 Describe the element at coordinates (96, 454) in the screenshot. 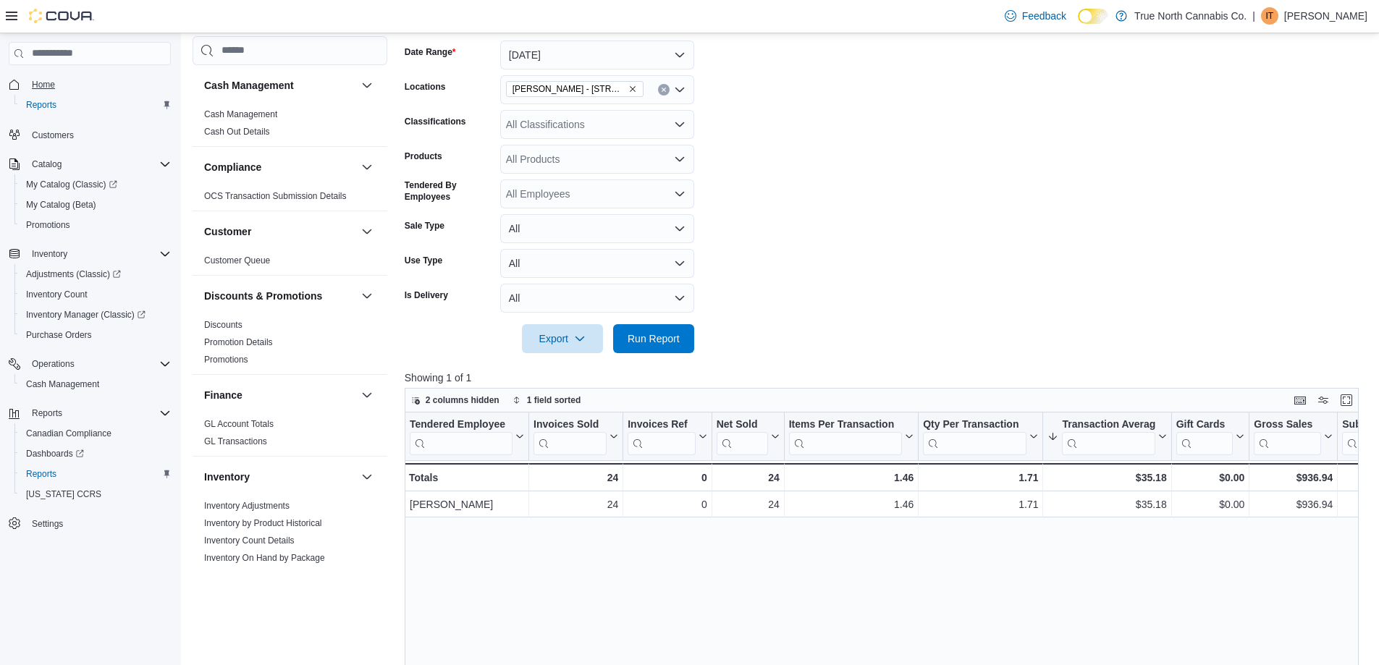

I see `span: Dashboards` at that location.